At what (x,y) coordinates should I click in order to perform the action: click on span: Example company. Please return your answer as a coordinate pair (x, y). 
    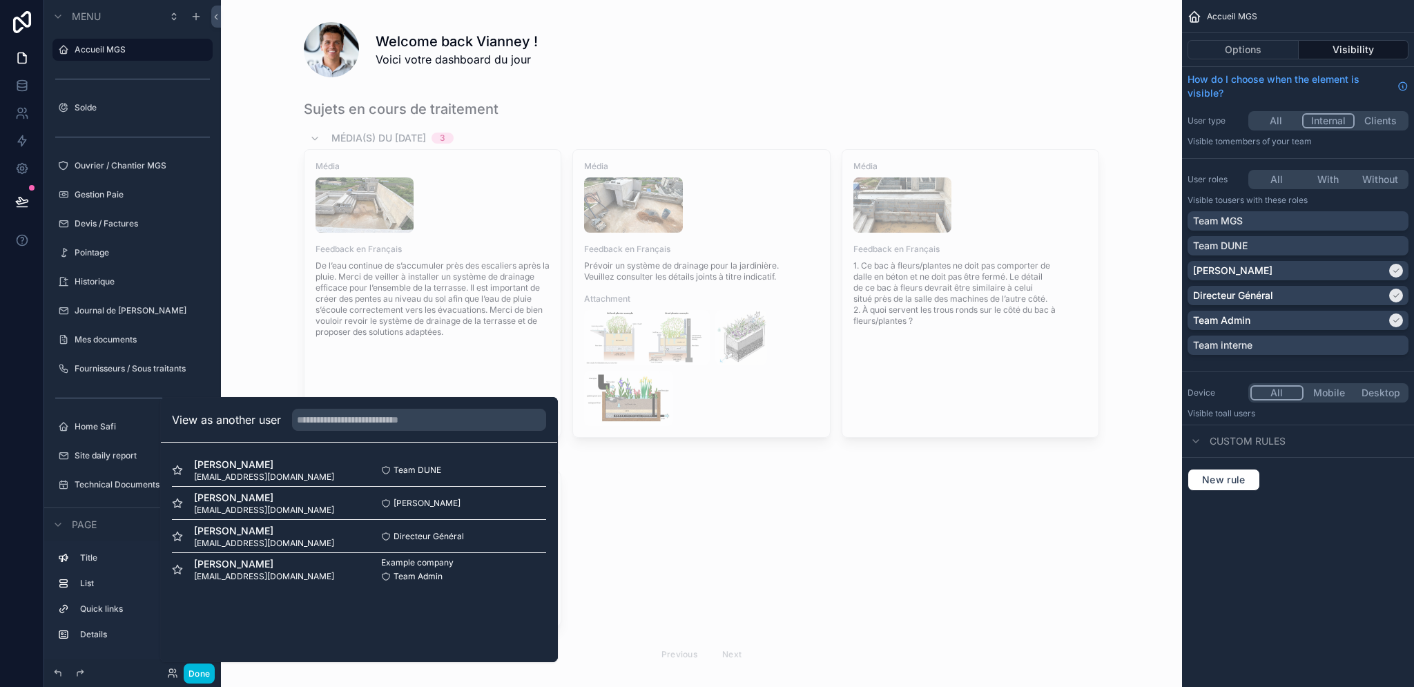
    Looking at the image, I should click on (417, 563).